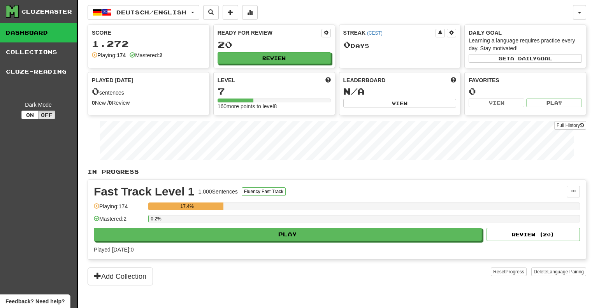 This screenshot has height=308, width=592. I want to click on div: Dark Mode, so click(38, 105).